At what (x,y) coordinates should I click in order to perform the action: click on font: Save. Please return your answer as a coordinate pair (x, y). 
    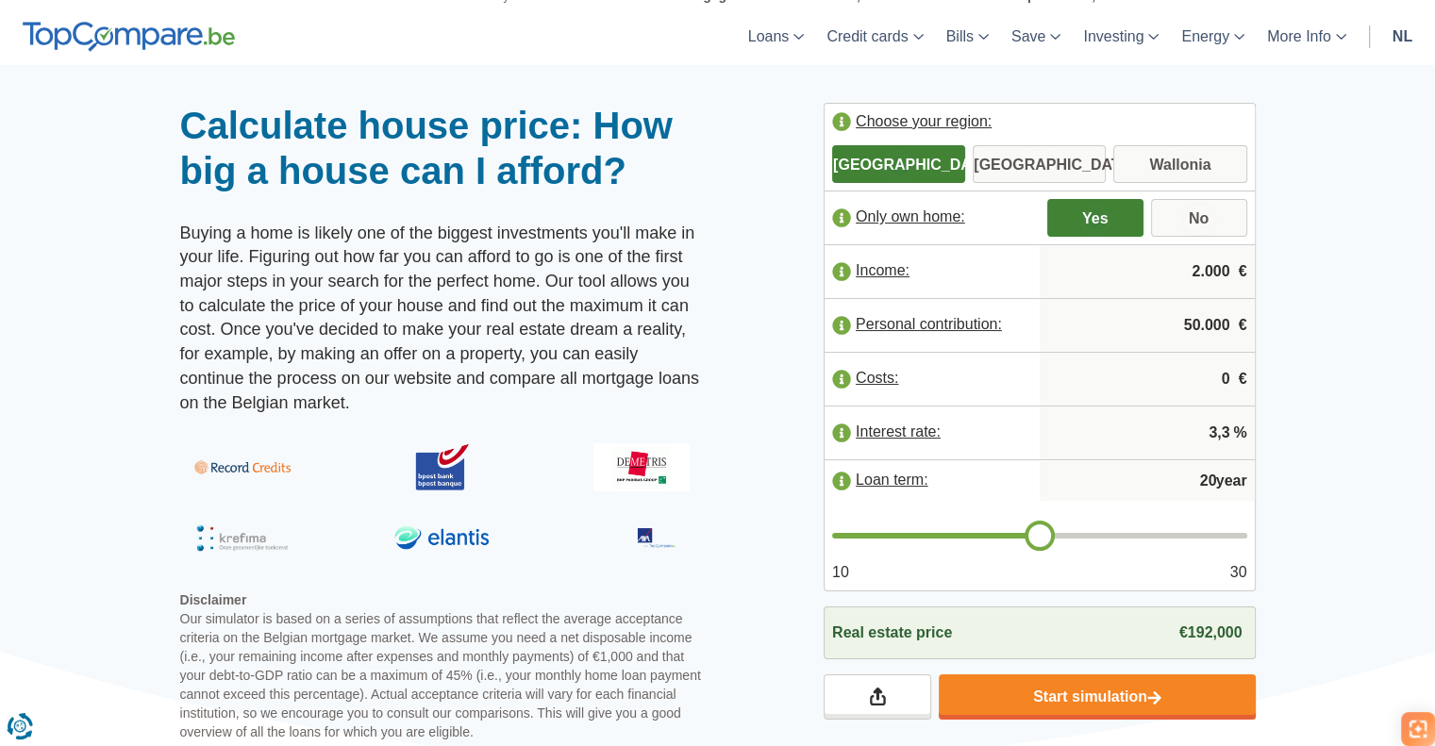
    Looking at the image, I should click on (1029, 36).